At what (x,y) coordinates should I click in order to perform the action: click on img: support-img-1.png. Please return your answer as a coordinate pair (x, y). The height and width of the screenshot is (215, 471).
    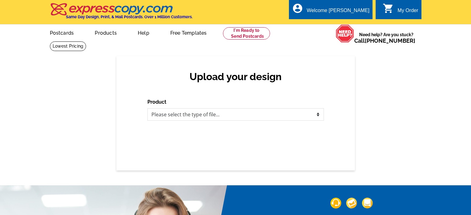
    Looking at the image, I should click on (336, 203).